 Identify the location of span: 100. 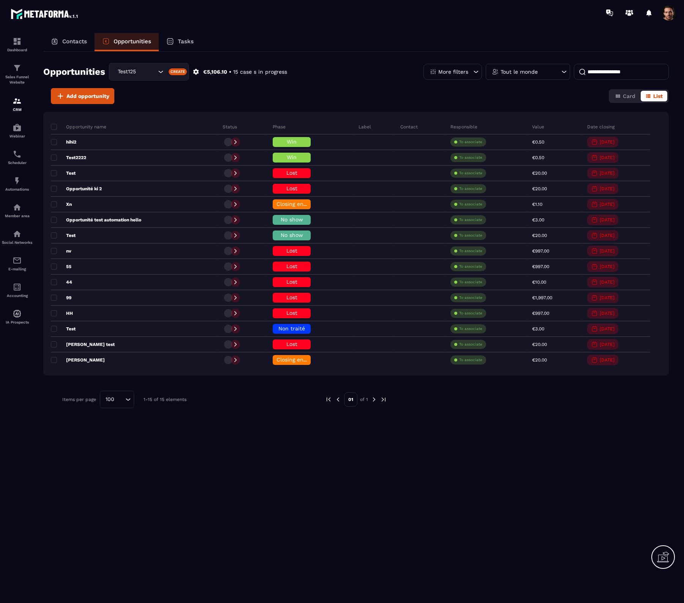
(110, 399).